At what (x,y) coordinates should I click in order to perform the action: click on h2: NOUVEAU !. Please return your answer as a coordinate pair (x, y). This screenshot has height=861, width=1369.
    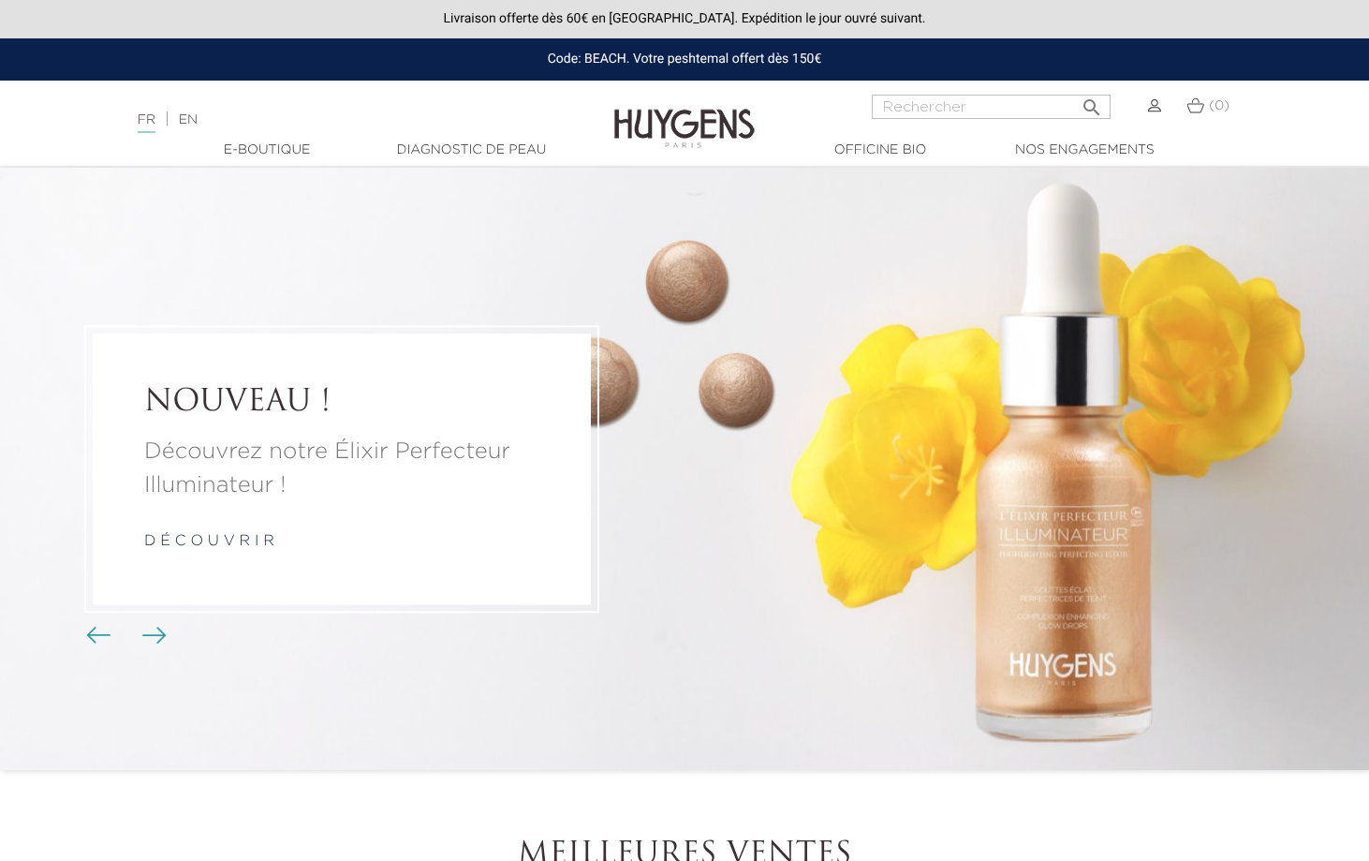
    Looking at the image, I should click on (342, 403).